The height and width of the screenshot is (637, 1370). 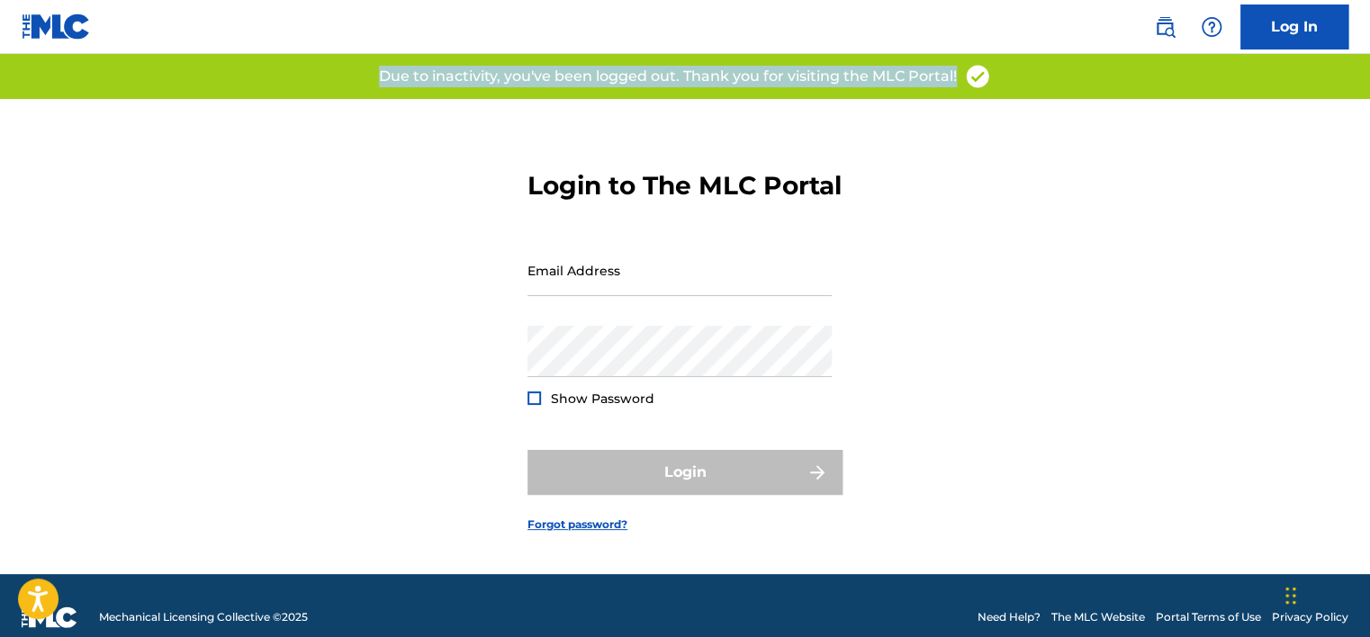 What do you see at coordinates (1211, 27) in the screenshot?
I see `img: help` at bounding box center [1211, 27].